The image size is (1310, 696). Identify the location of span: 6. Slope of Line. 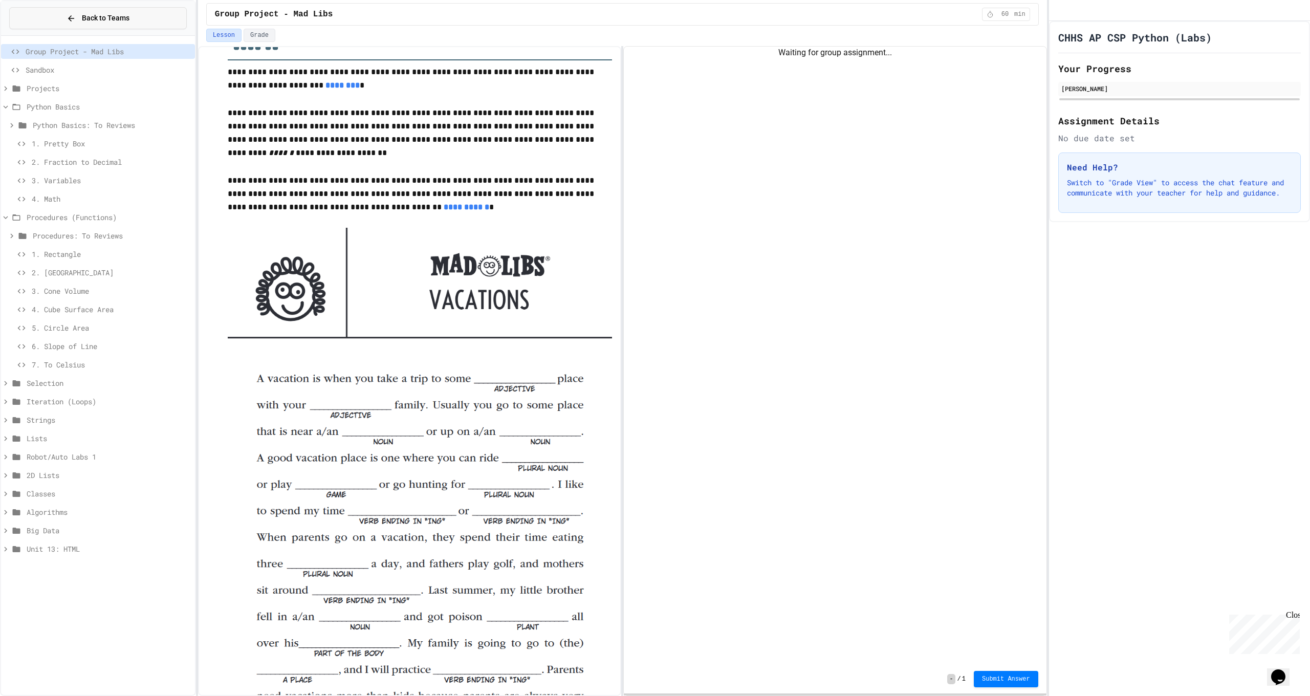
(111, 346).